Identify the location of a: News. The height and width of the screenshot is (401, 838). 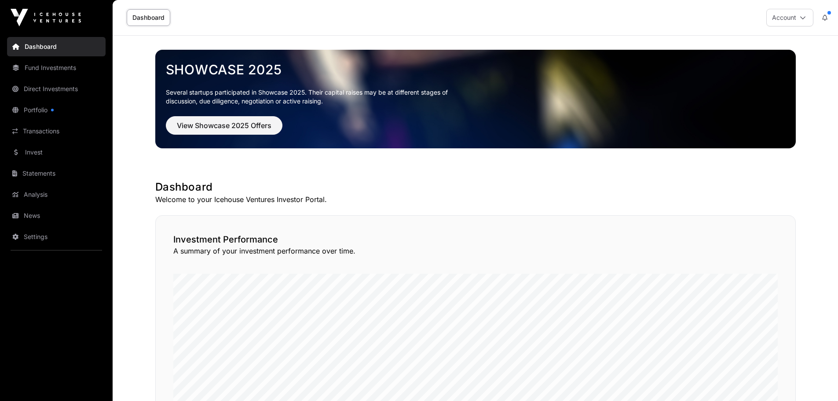
(56, 216).